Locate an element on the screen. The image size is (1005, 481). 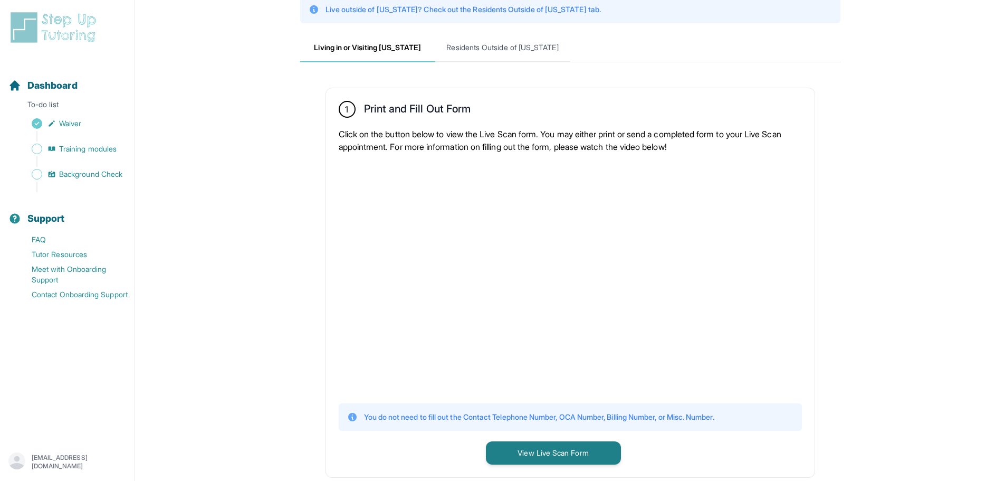
a: Contact Onboarding Support is located at coordinates (71, 294).